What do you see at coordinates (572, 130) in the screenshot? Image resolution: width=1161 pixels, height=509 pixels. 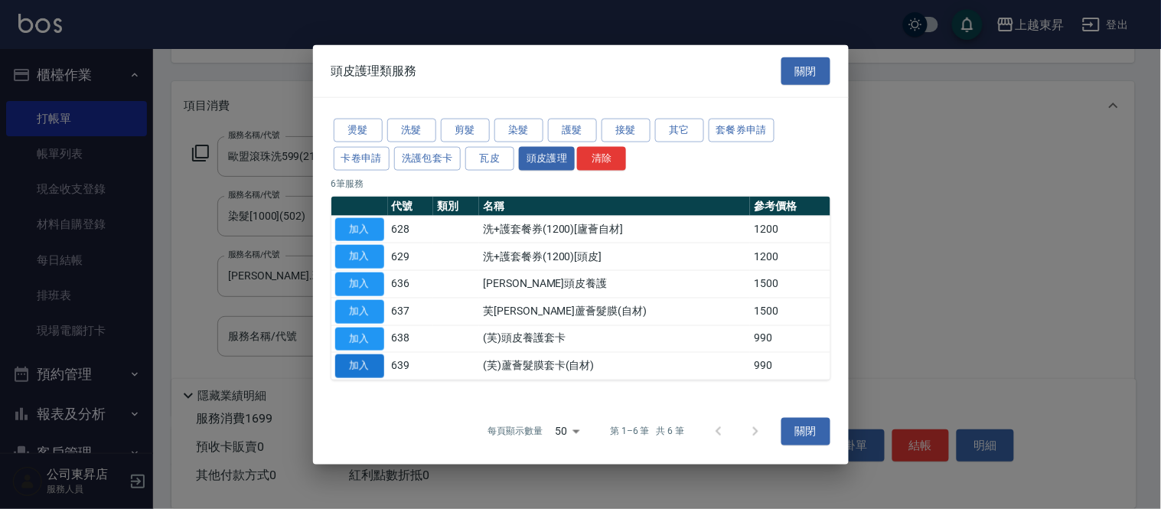 I see `button: 護髮` at bounding box center [572, 130].